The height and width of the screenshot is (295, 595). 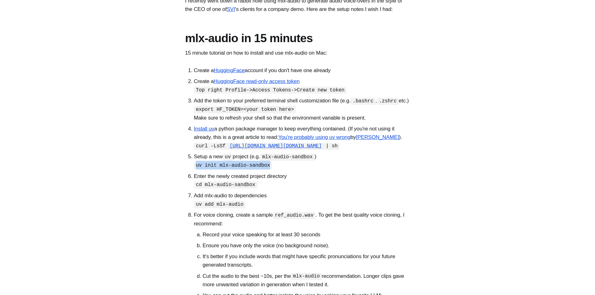 What do you see at coordinates (306, 276) in the screenshot?
I see `code: mlx-audio` at bounding box center [306, 276].